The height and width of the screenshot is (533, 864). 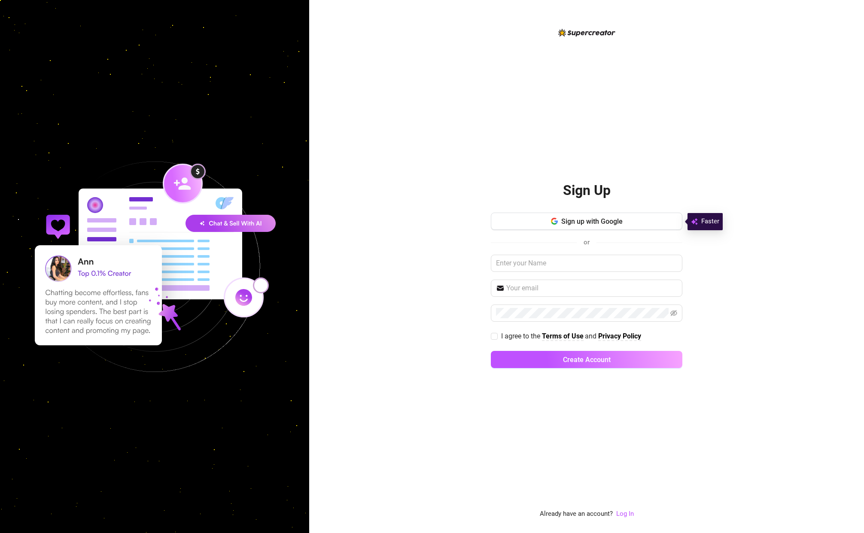 What do you see at coordinates (619, 336) in the screenshot?
I see `a: Privacy Policy` at bounding box center [619, 336].